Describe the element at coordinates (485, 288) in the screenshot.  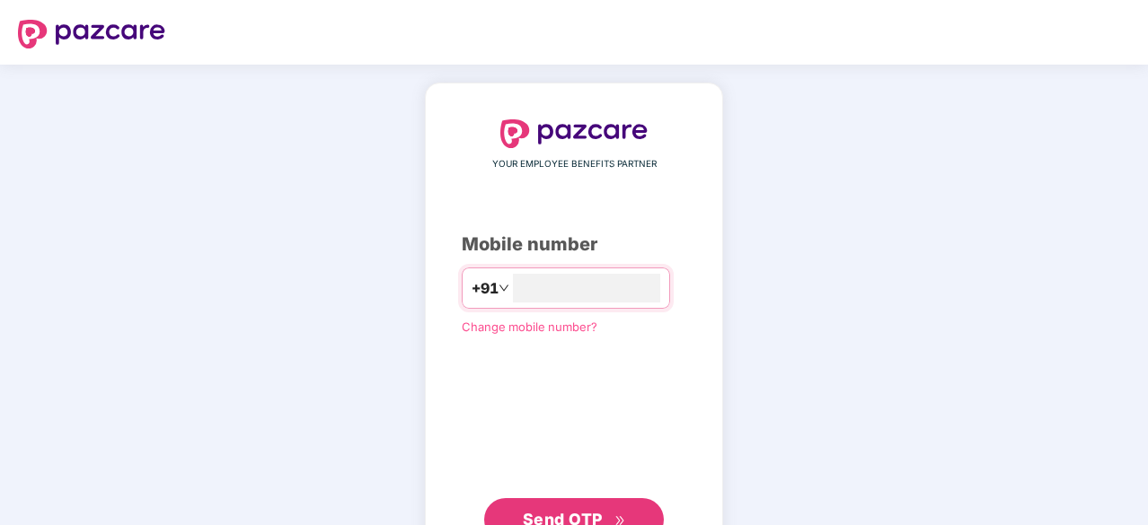
I see `span: +91` at that location.